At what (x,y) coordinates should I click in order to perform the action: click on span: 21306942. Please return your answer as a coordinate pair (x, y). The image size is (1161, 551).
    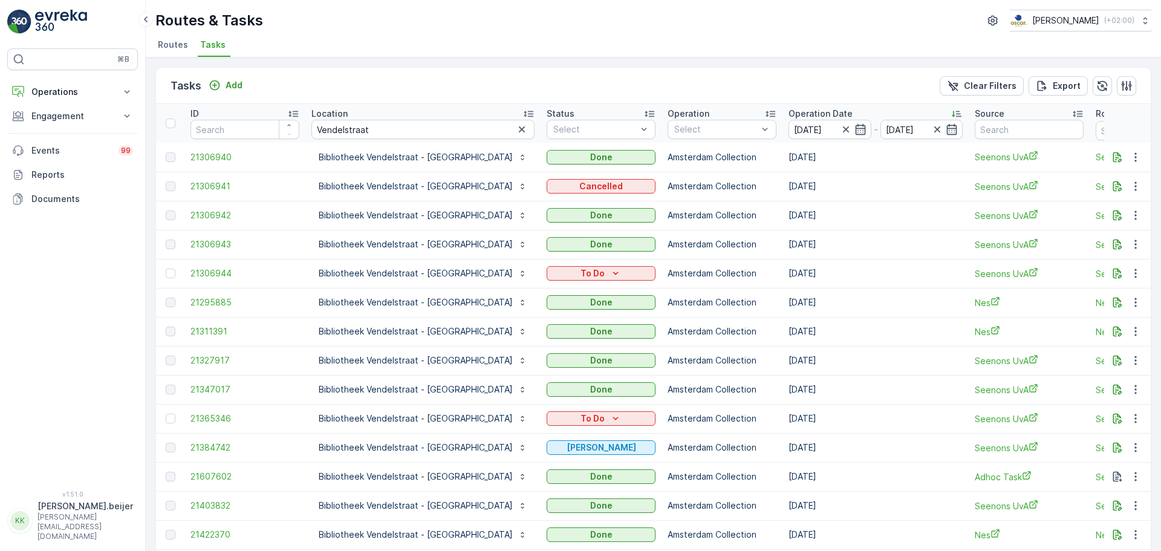
    Looking at the image, I should click on (245, 215).